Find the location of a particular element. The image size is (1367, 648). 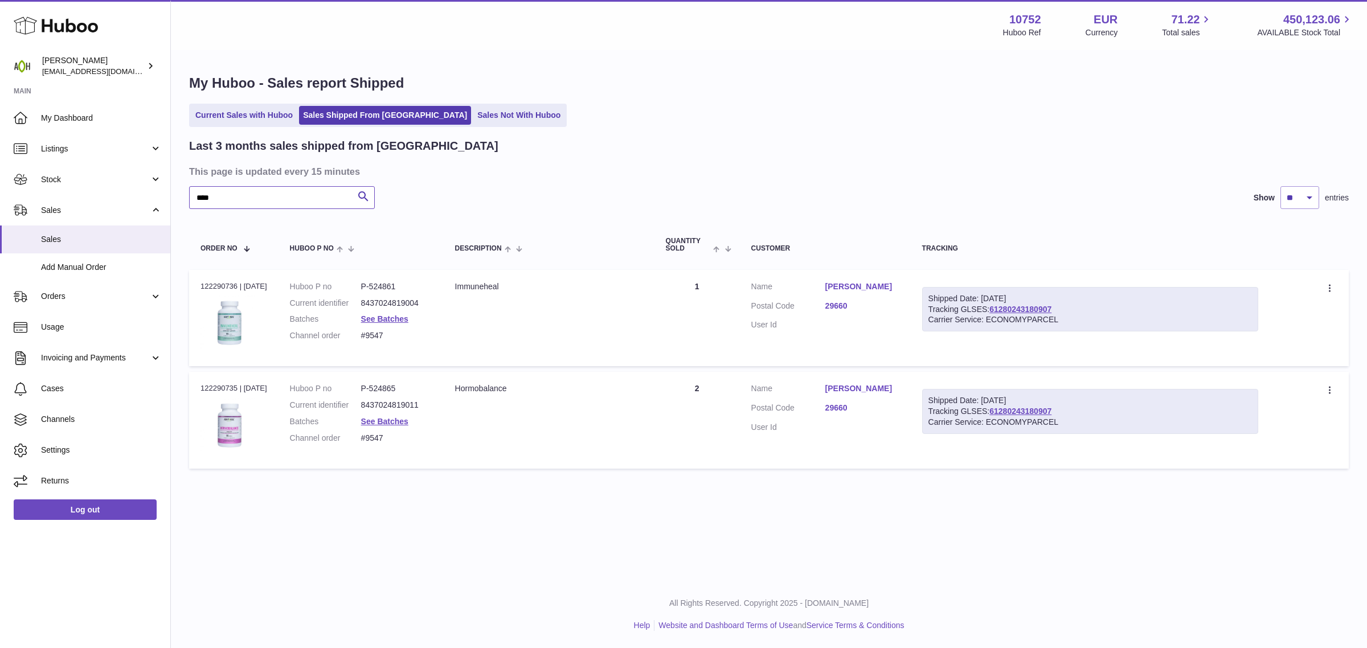

span: Stock is located at coordinates (95, 179).